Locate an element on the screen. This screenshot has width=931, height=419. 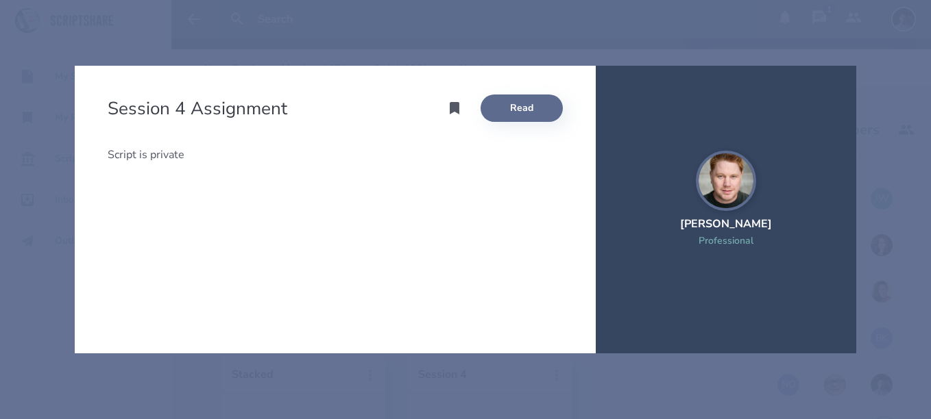
h2: Session 4 Assignment is located at coordinates (200, 108).